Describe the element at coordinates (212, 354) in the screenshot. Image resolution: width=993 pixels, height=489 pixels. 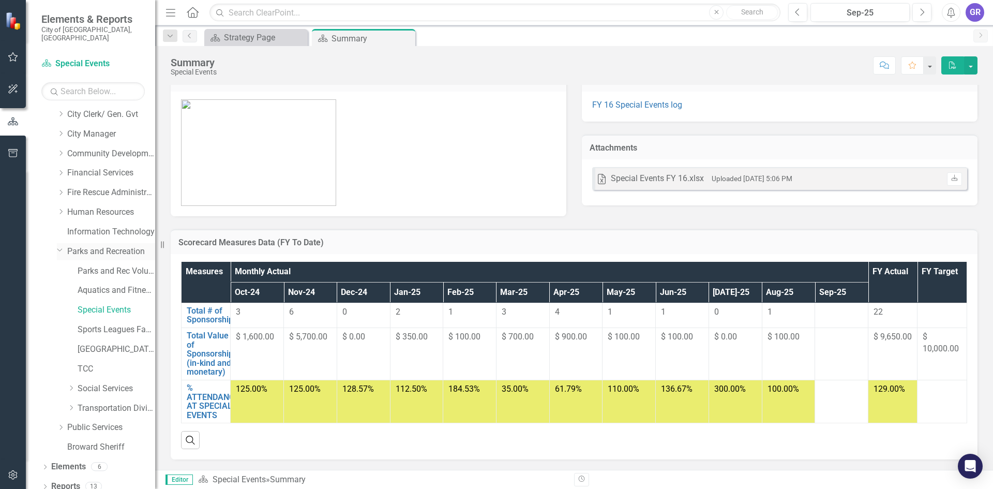
I see `a: Total Value of Sponsorships (in-kind and monetary)` at that location.